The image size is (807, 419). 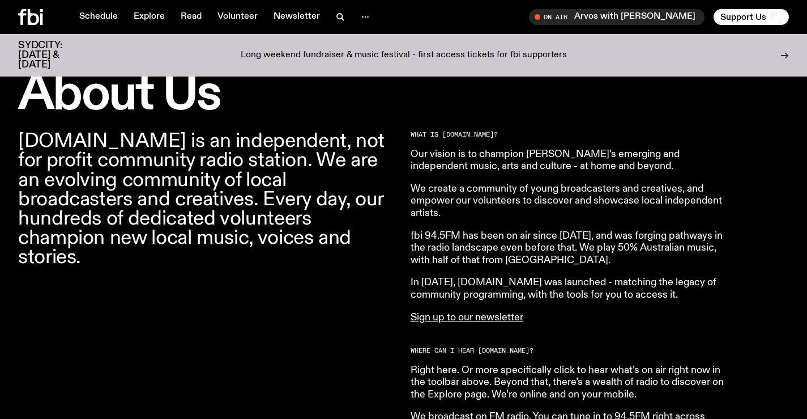 What do you see at coordinates (191, 17) in the screenshot?
I see `a: Read` at bounding box center [191, 17].